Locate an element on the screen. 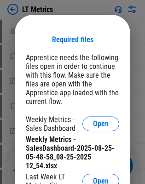 This screenshot has height=184, width=145. div: Required files is located at coordinates (73, 39).